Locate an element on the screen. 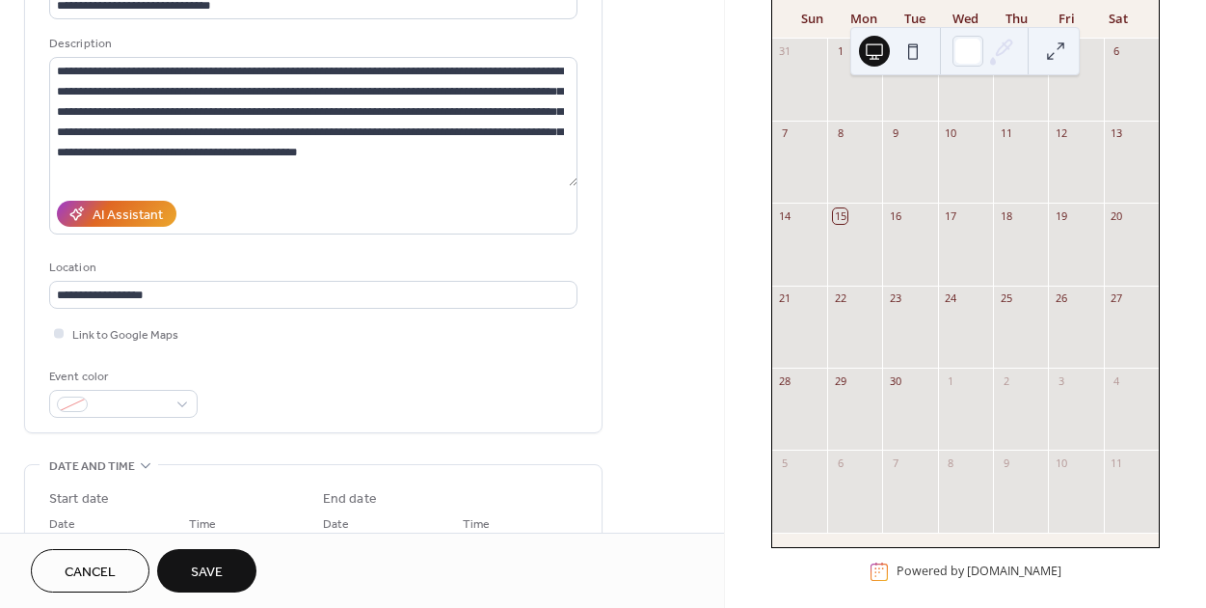 This screenshot has width=1206, height=608. div: 22 is located at coordinates (840, 298).